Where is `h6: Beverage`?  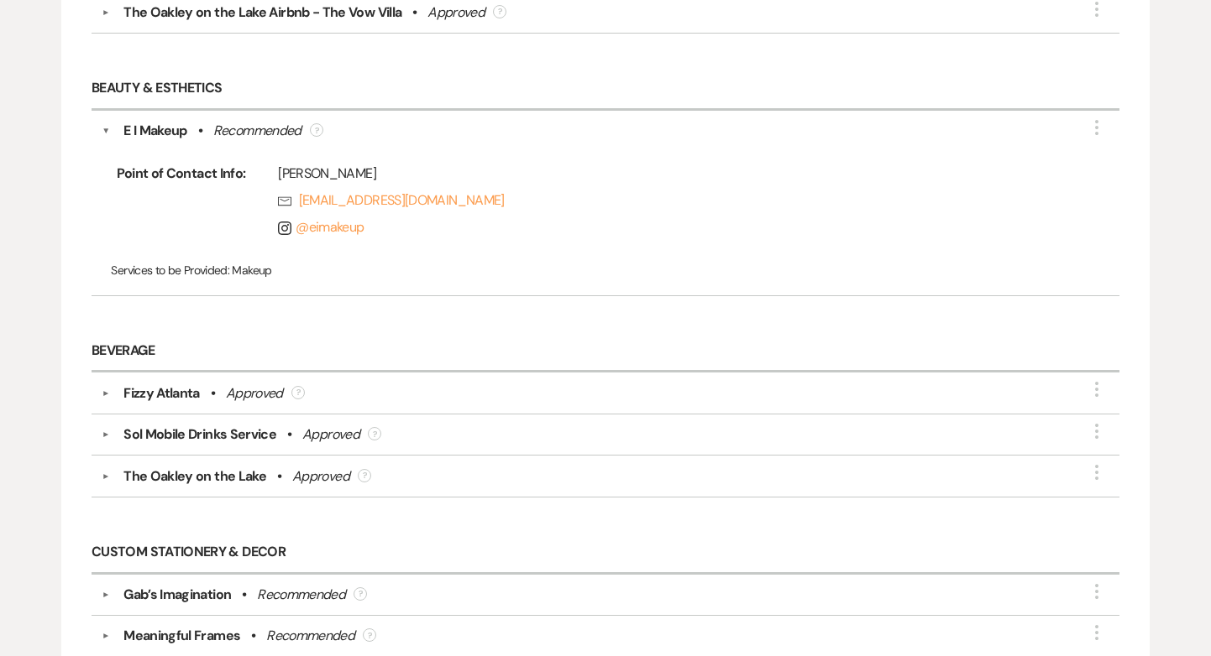
h6: Beverage is located at coordinates (605, 353).